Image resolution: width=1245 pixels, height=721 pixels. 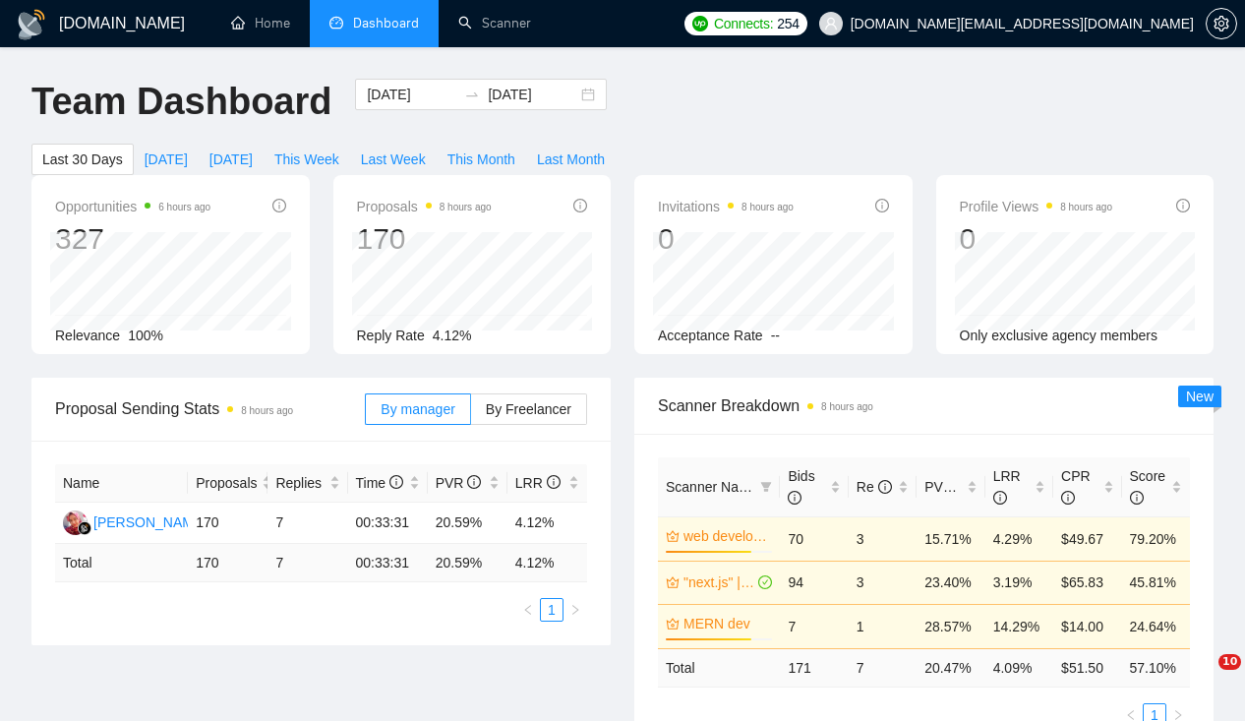 What do you see at coordinates (788, 24) in the screenshot?
I see `span: 254` at bounding box center [788, 24].